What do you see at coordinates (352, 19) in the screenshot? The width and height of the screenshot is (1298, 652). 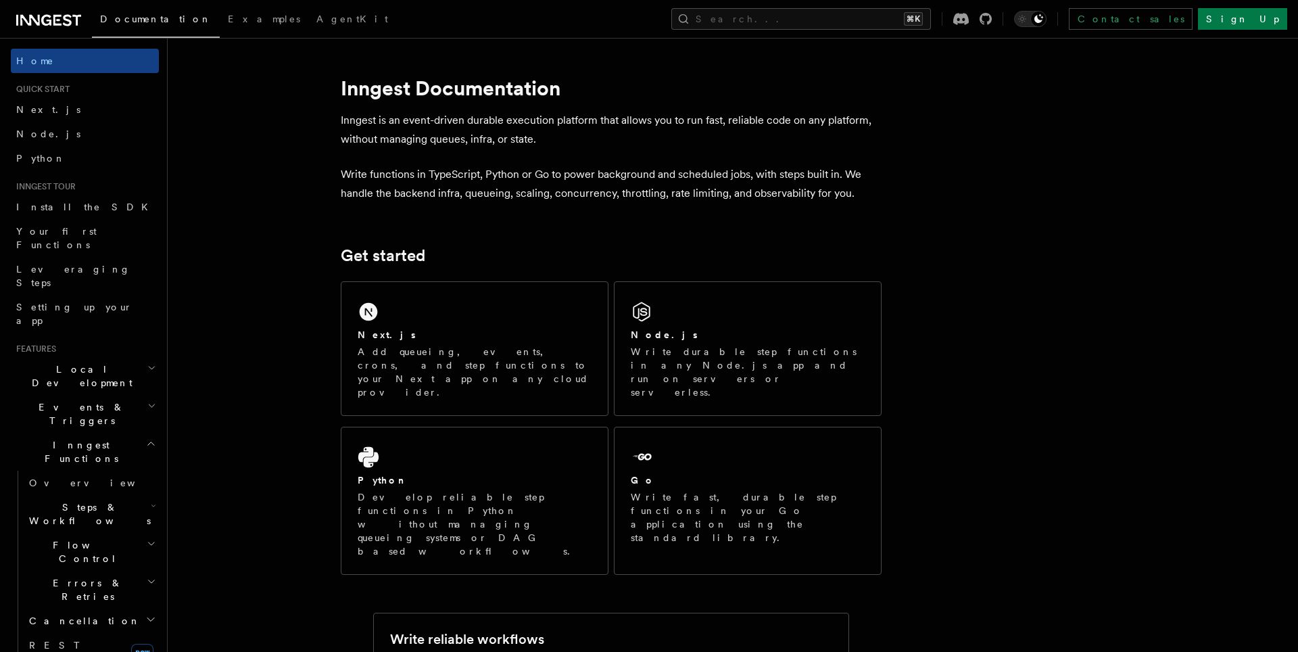 I see `span: AgentKit` at bounding box center [352, 19].